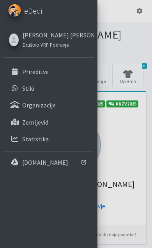 This screenshot has height=248, width=152. Describe the element at coordinates (49, 105) in the screenshot. I see `a: Organizacije` at that location.